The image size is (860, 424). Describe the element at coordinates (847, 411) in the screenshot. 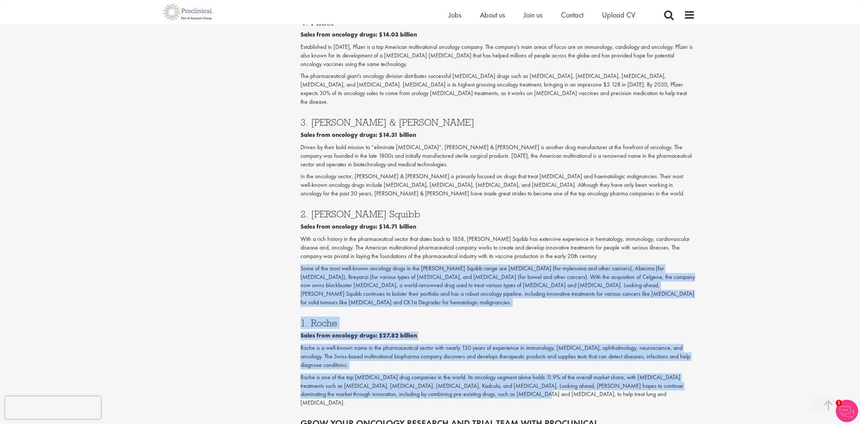

I see `img: Chatbot` at that location.